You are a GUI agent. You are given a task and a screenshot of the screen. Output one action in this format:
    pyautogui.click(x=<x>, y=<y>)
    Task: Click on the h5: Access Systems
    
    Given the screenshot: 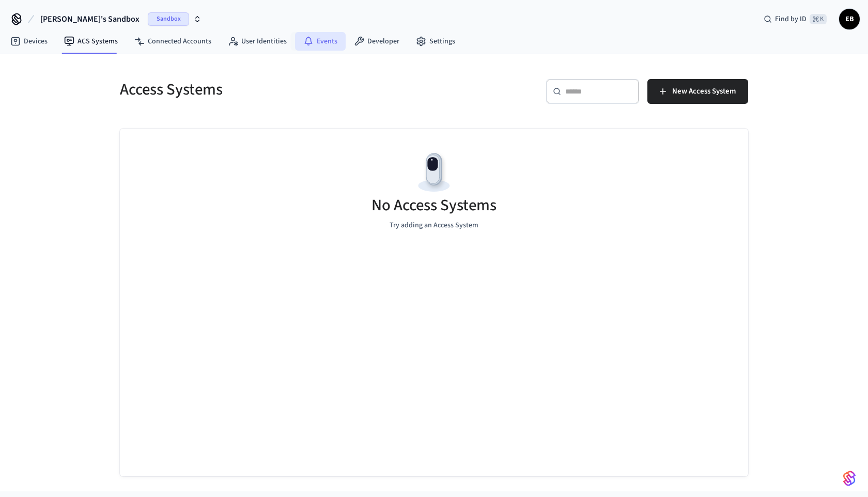 What is the action you would take?
    pyautogui.click(x=274, y=89)
    